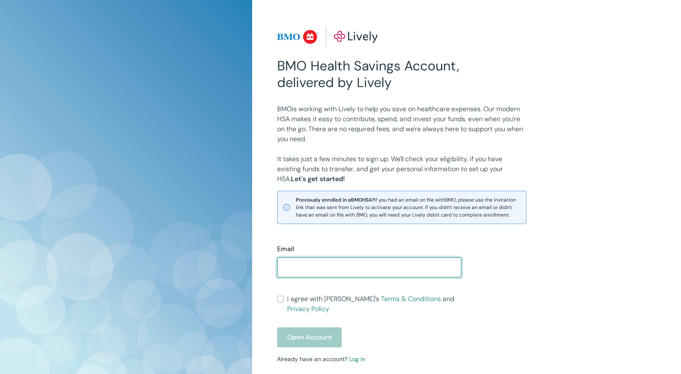 This screenshot has height=374, width=681. Describe the element at coordinates (411, 299) in the screenshot. I see `a: Terms & Conditions` at that location.